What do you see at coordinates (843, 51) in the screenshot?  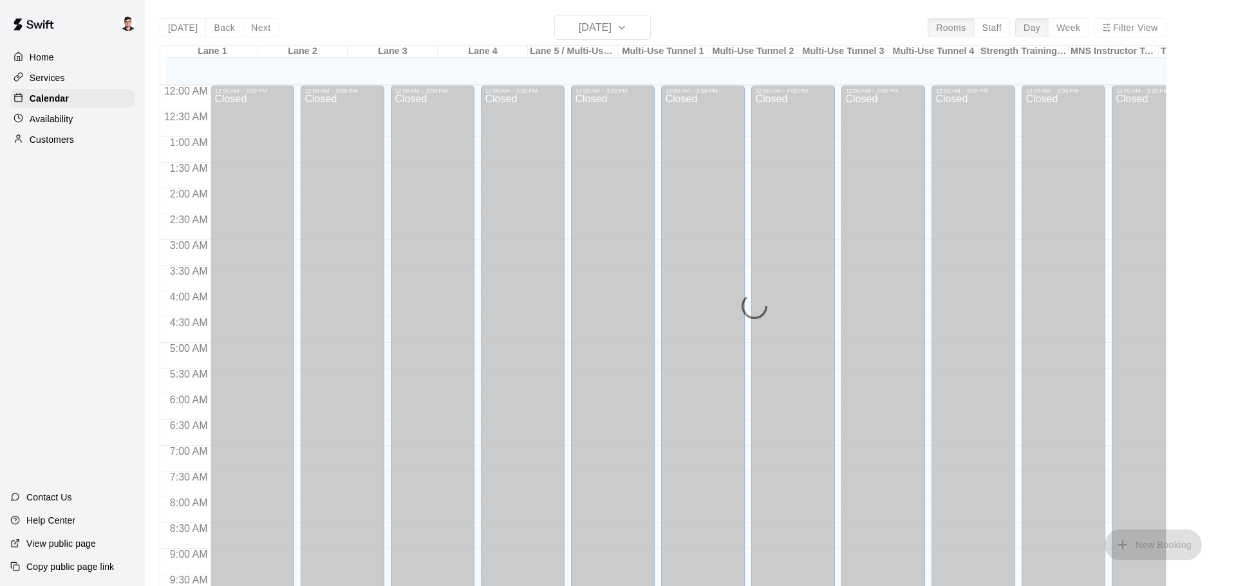 I see `div: Multi-Use Tunnel 3` at bounding box center [843, 51].